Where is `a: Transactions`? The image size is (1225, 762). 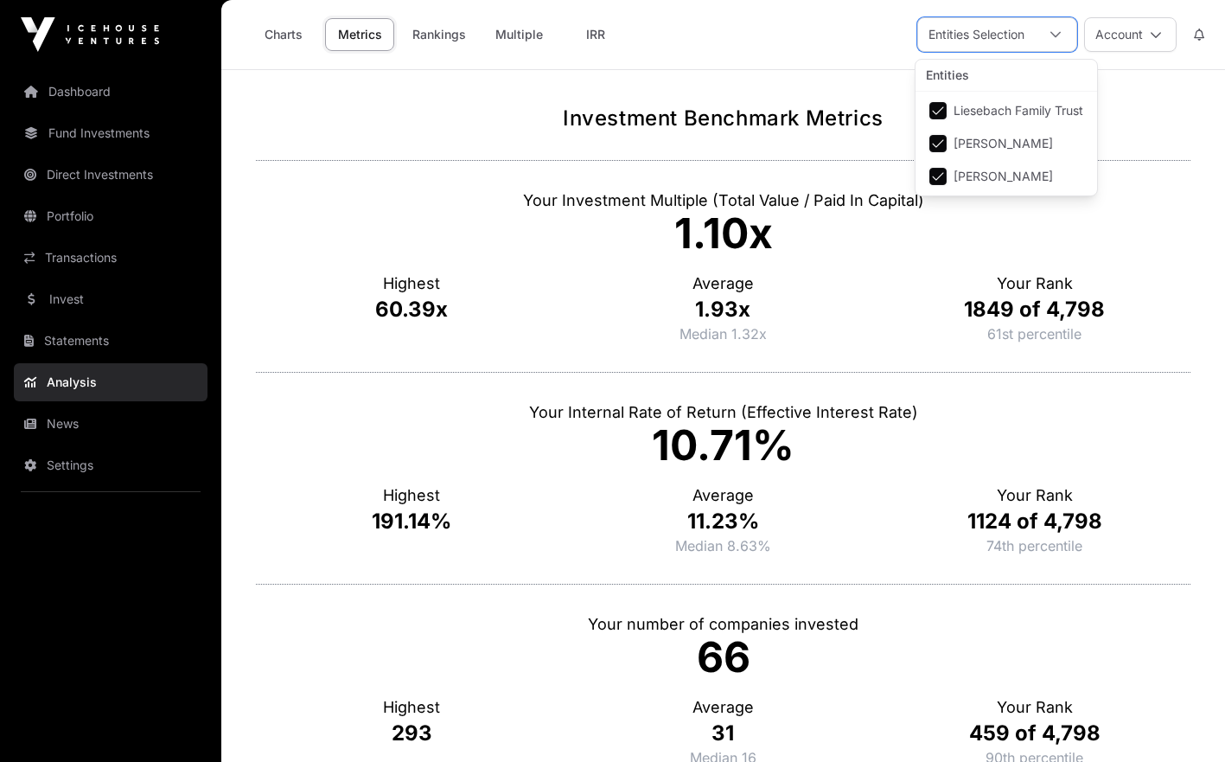
a: Transactions is located at coordinates (111, 258).